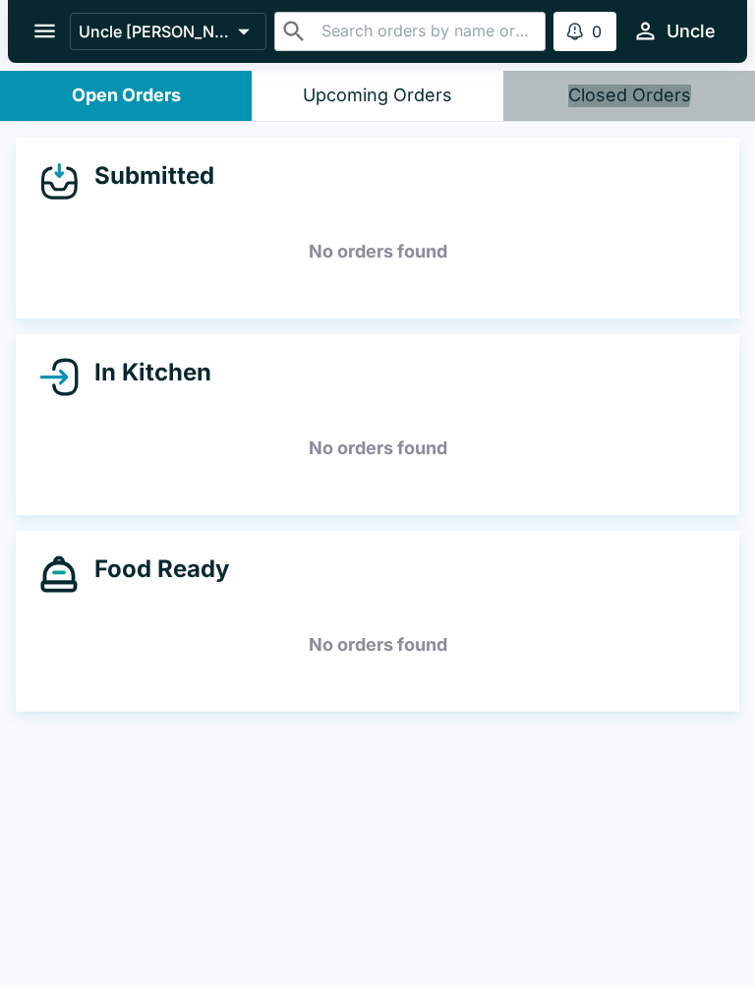 The width and height of the screenshot is (755, 987). What do you see at coordinates (673, 30) in the screenshot?
I see `button: Uncle` at bounding box center [673, 30].